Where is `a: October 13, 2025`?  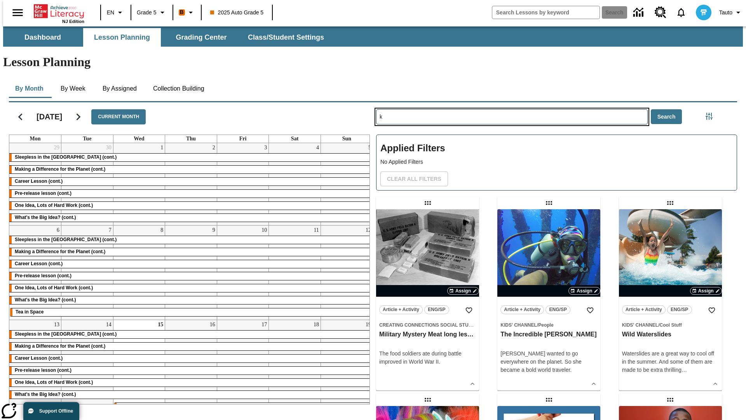 a: October 13, 2025 is located at coordinates (57, 324).